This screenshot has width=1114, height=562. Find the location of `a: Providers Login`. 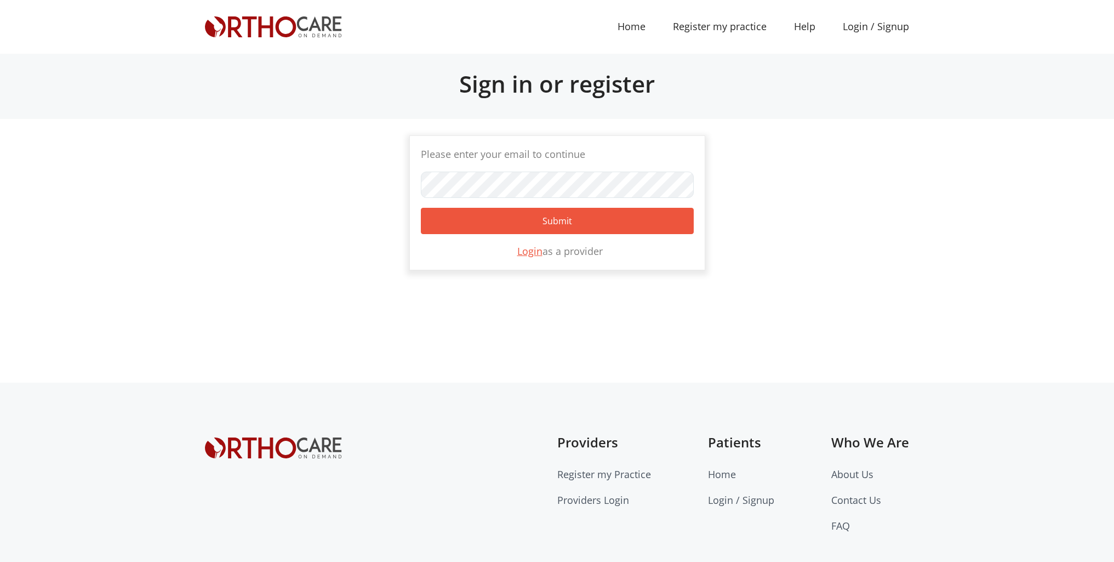

a: Providers Login is located at coordinates (593, 500).